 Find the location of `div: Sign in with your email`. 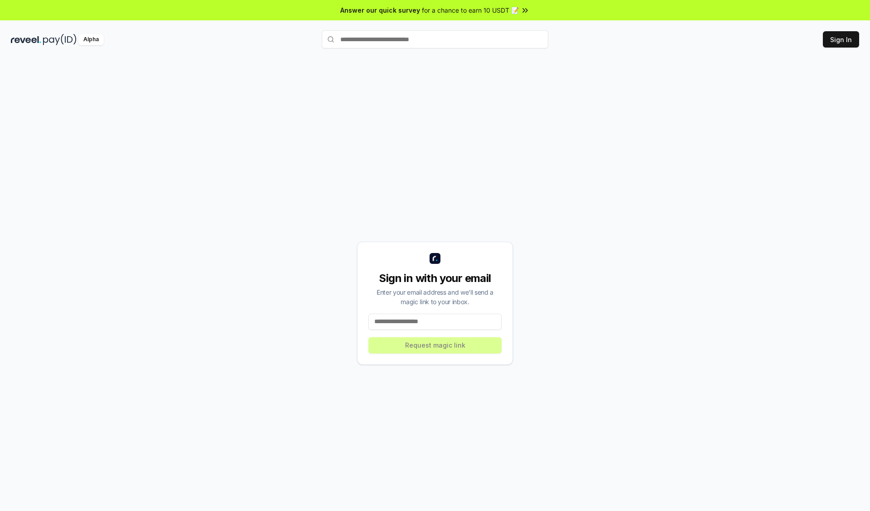

div: Sign in with your email is located at coordinates (435, 279).